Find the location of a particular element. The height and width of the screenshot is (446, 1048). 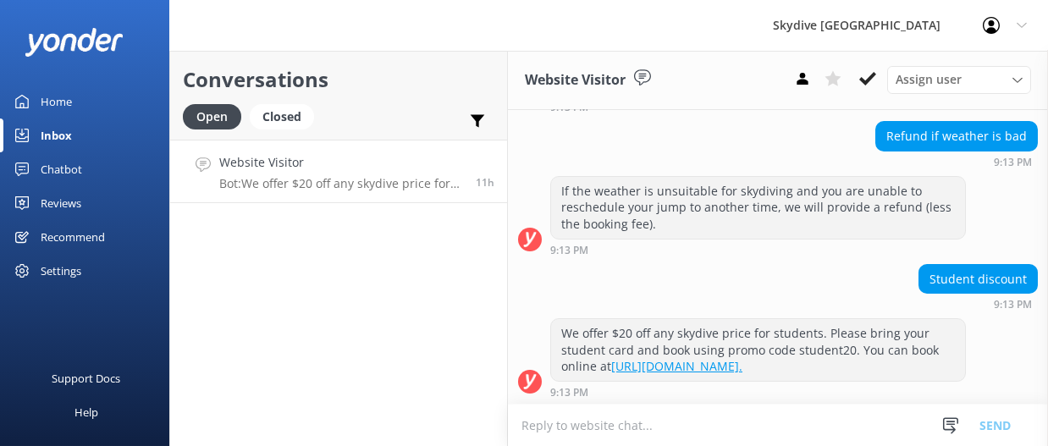

div: Inbox is located at coordinates (56, 135).